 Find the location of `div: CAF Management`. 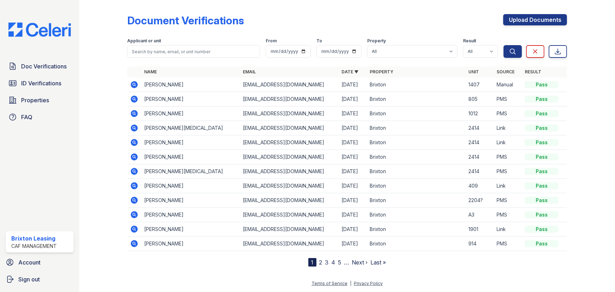

div: CAF Management is located at coordinates (34, 246).